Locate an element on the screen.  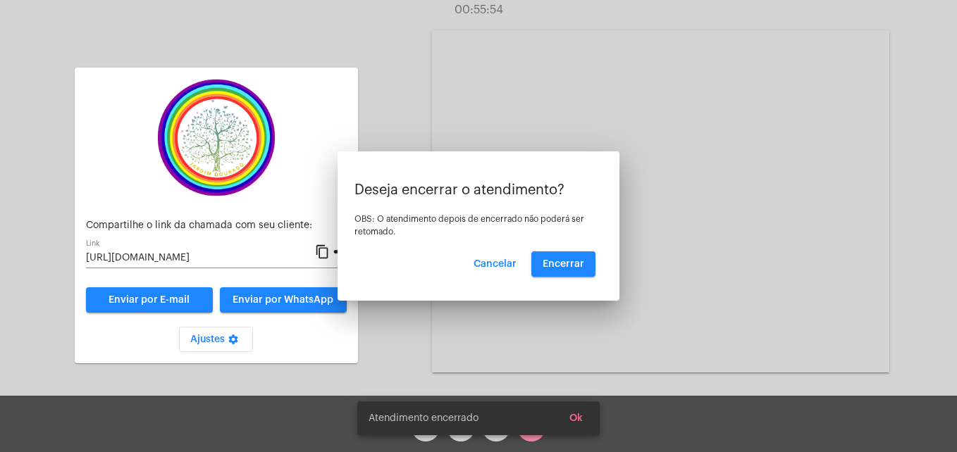
span: OBS: O atendimento depois de encerrado não poderá ser retomado. is located at coordinates (469, 225).